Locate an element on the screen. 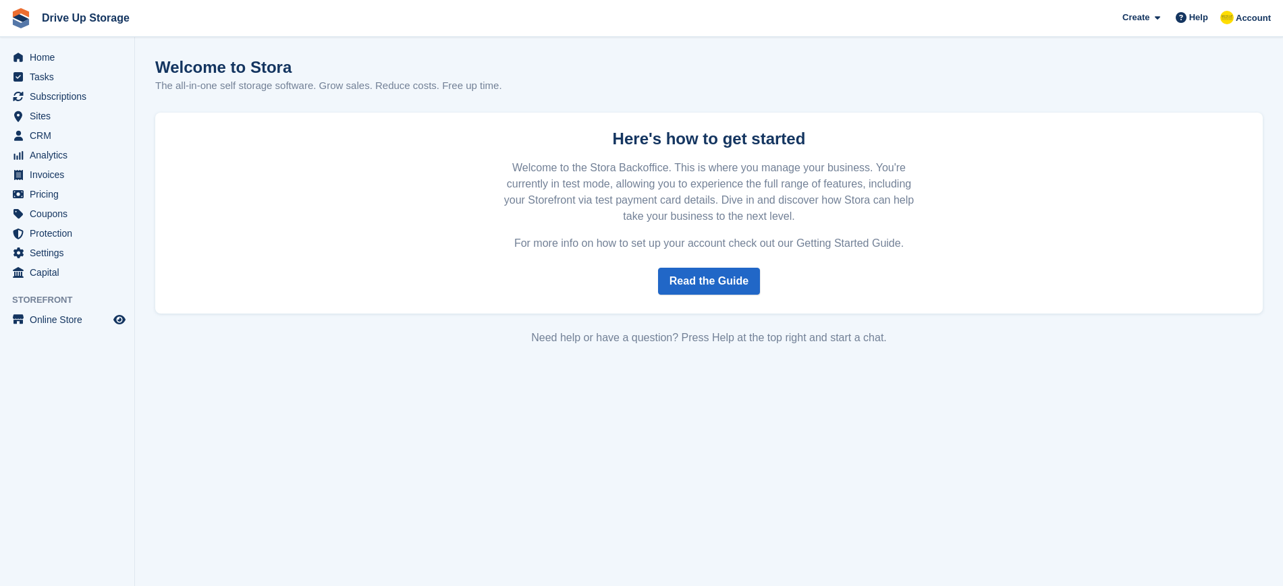 The image size is (1283, 586). span: Coupons is located at coordinates (70, 214).